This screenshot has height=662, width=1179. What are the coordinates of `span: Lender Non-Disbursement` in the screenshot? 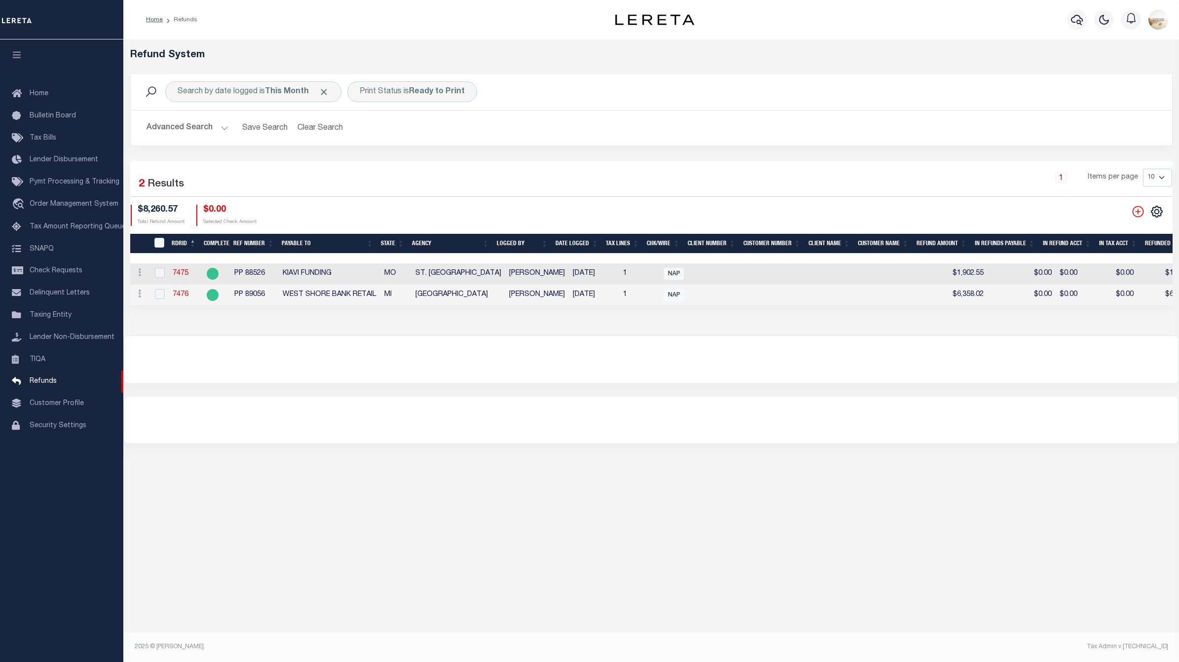 It's located at (72, 338).